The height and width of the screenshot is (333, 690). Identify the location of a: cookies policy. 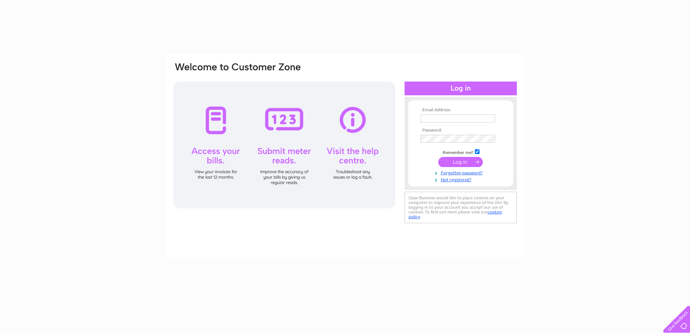
(455, 214).